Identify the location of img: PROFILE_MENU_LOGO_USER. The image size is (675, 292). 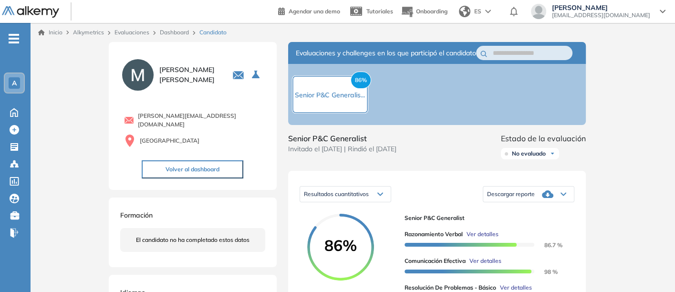
(138, 75).